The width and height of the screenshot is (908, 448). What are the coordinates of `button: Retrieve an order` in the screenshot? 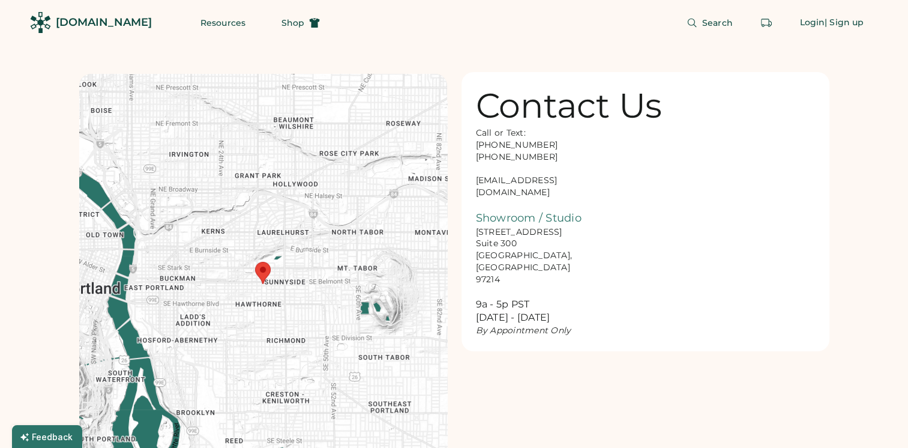 It's located at (766, 23).